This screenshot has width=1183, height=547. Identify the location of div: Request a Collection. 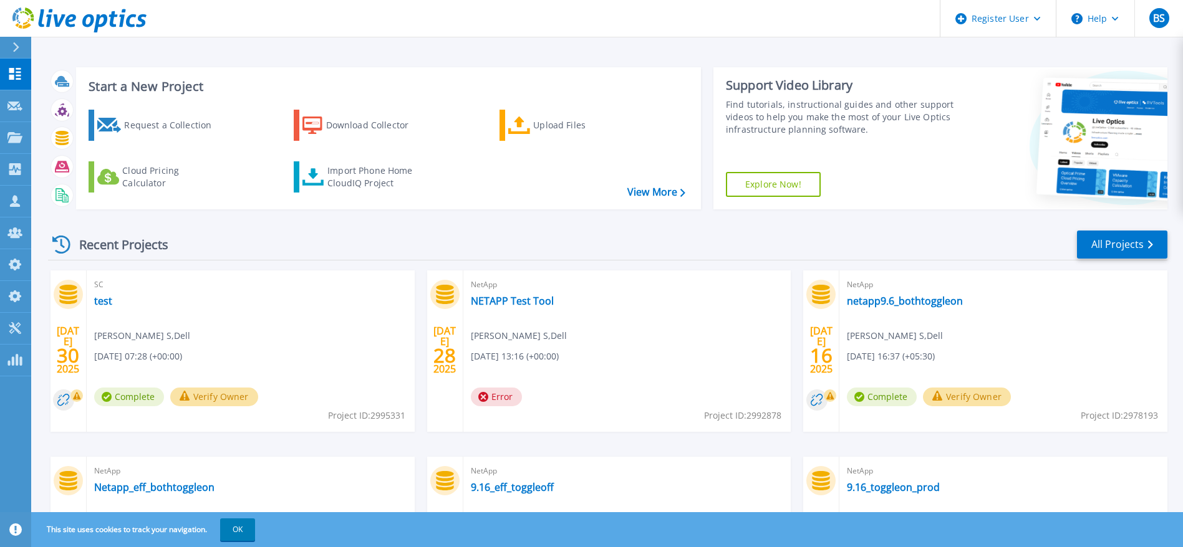
(174, 125).